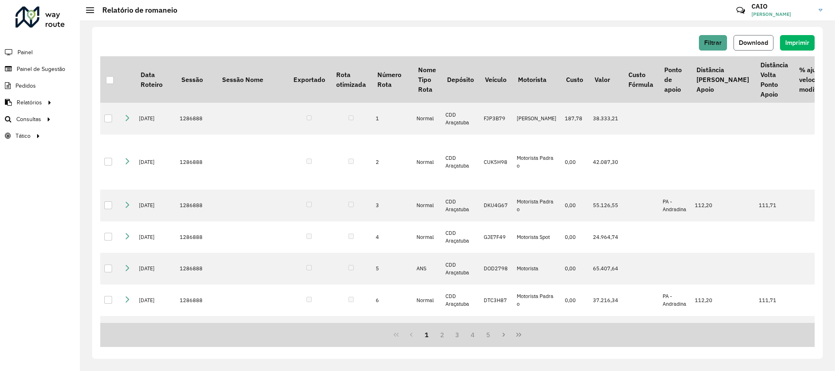 Image resolution: width=835 pixels, height=371 pixels. What do you see at coordinates (753, 42) in the screenshot?
I see `span: Download` at bounding box center [753, 42].